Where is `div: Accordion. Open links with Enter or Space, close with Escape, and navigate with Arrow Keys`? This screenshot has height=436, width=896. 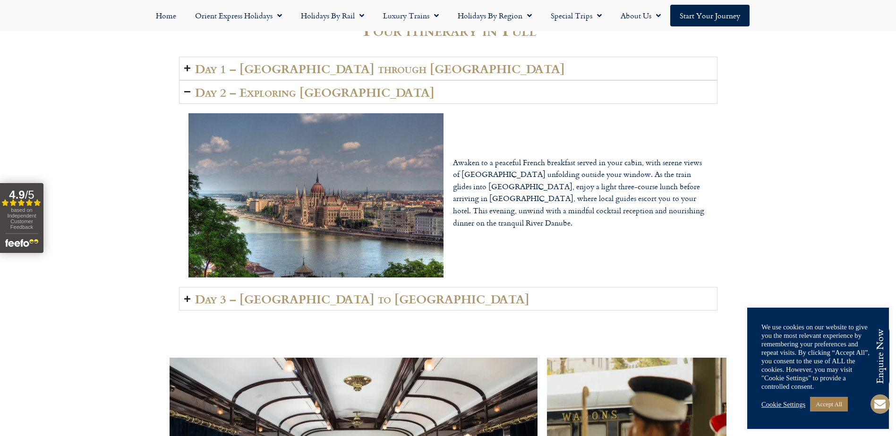 div: Accordion. Open links with Enter or Space, close with Escape, and navigate with Arrow Keys is located at coordinates (448, 184).